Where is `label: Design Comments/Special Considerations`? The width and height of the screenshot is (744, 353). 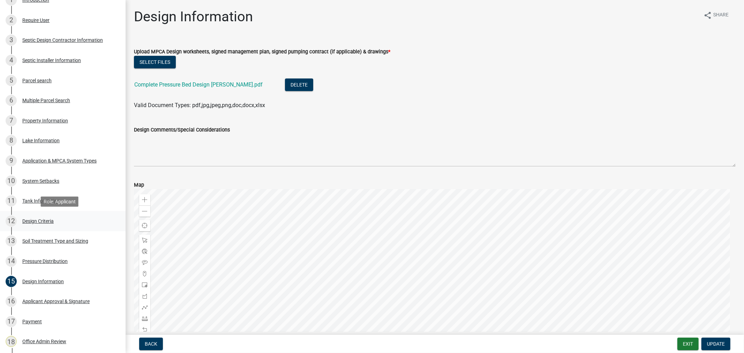 label: Design Comments/Special Considerations is located at coordinates (182, 130).